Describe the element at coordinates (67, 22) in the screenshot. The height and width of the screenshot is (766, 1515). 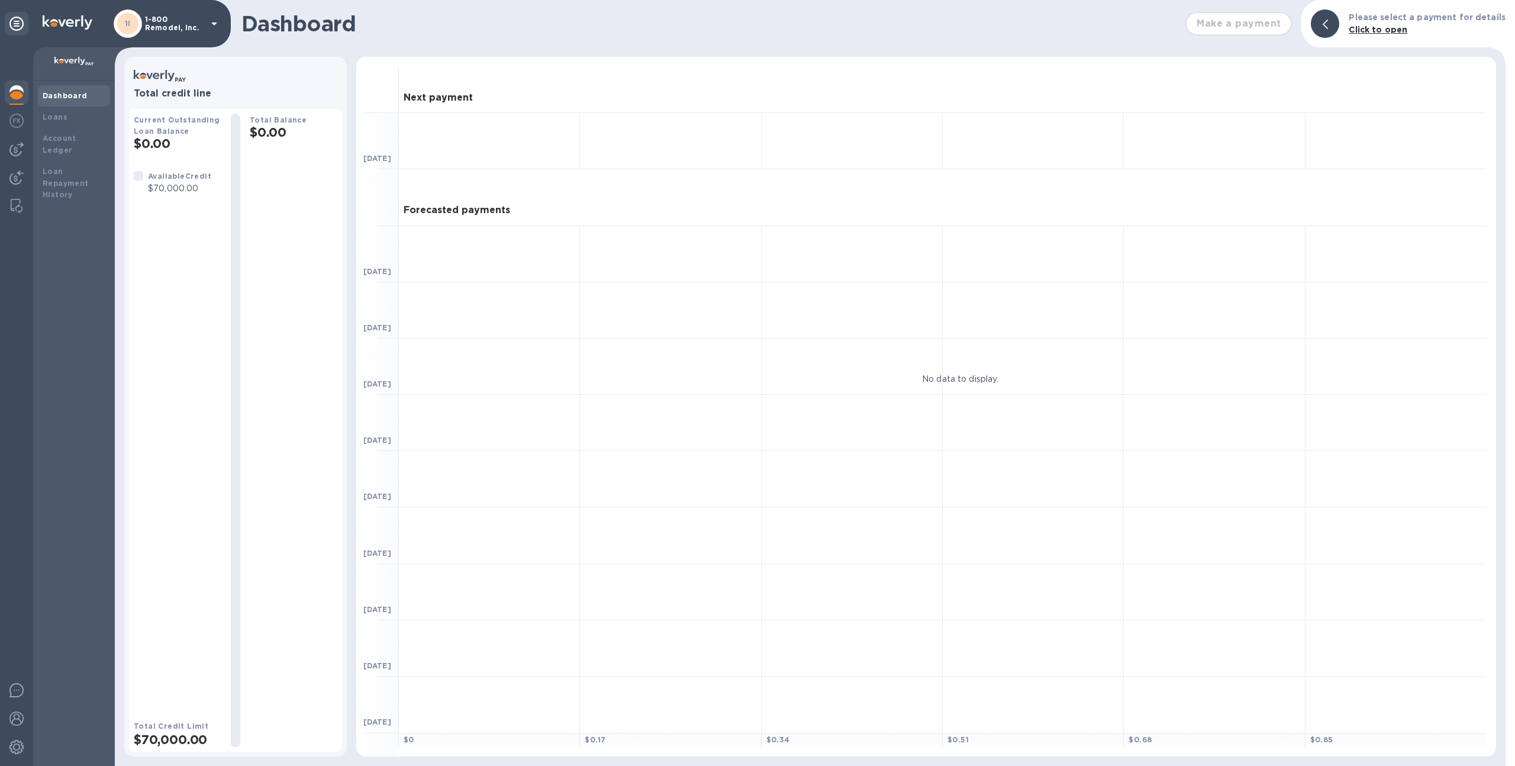
I see `img: Logo` at that location.